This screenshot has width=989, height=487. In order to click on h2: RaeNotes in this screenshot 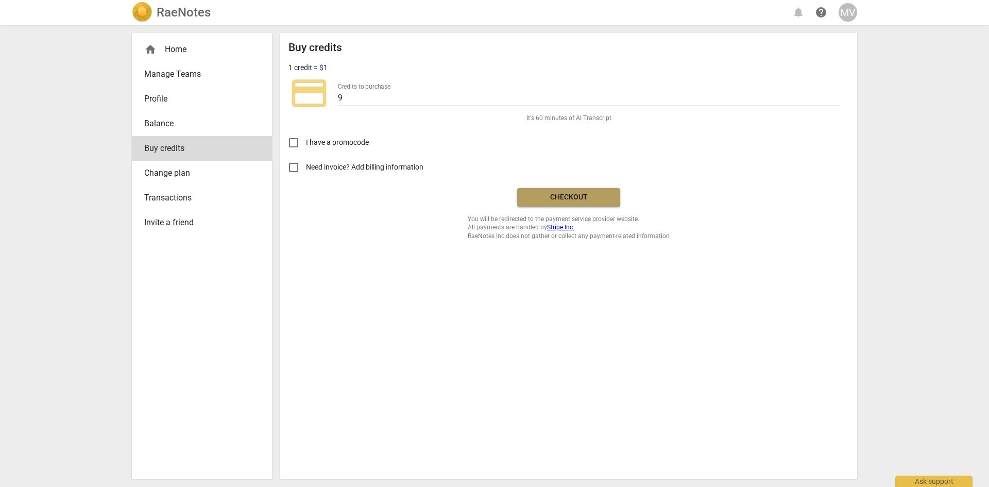, I will do `click(183, 12)`.